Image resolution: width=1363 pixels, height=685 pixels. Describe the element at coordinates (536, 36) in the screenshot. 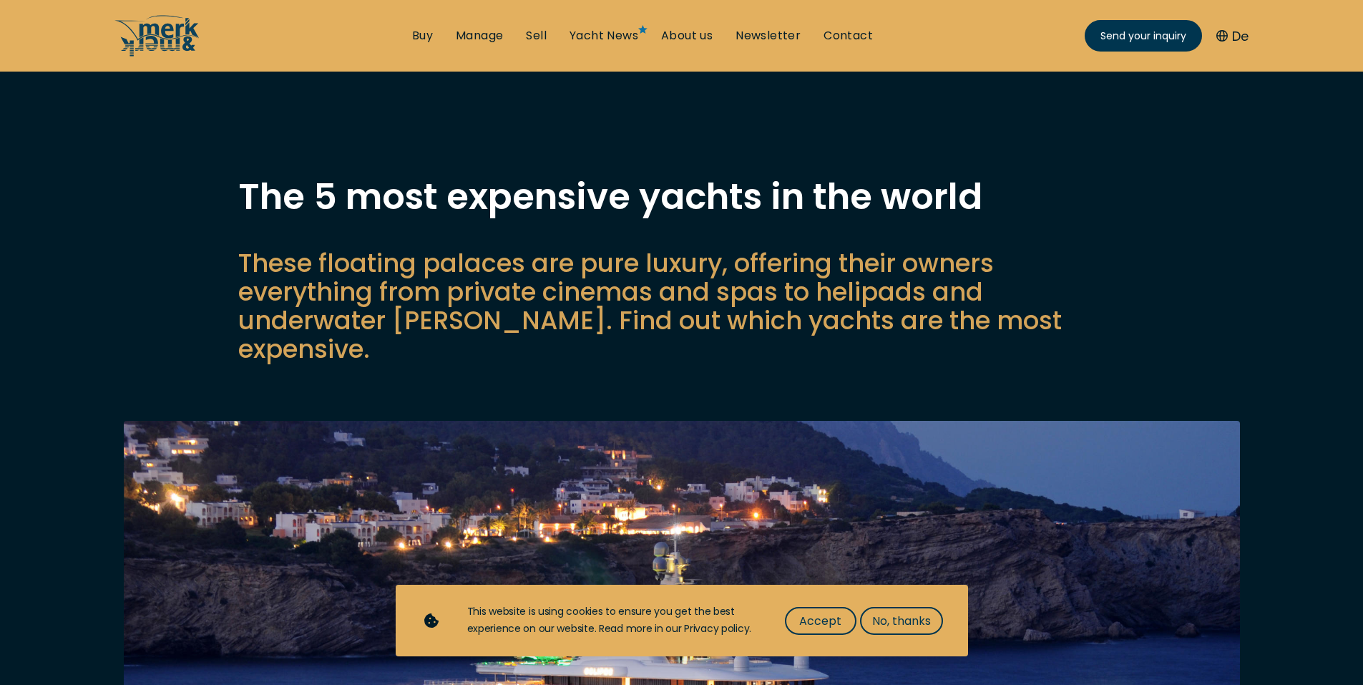

I see `a: Sell` at that location.